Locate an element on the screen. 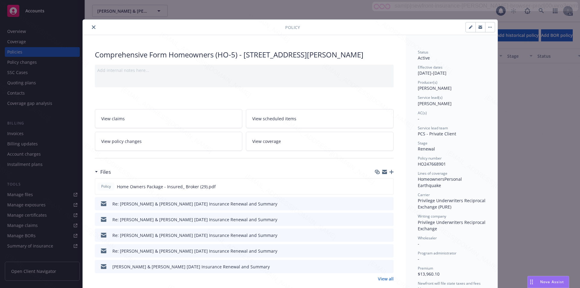  h3: Files is located at coordinates (105, 172).